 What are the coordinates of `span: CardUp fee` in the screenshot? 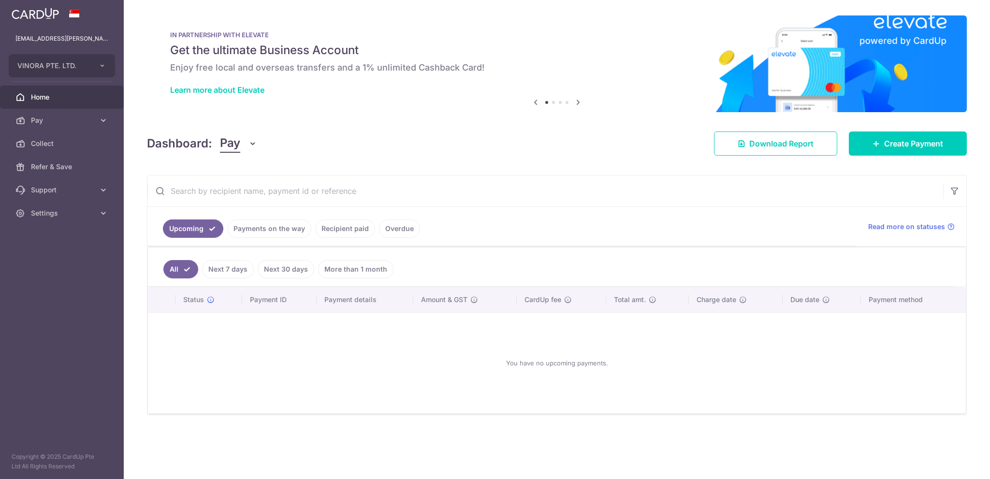 It's located at (543, 300).